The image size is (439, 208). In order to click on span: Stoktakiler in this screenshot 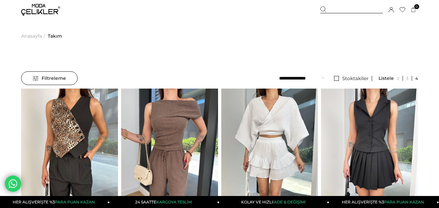, I will do `click(355, 78)`.